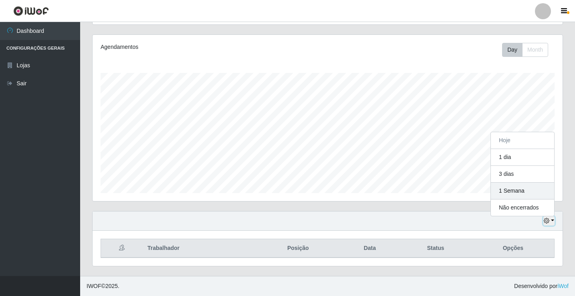 This screenshot has height=296, width=575. I want to click on button: Month, so click(535, 50).